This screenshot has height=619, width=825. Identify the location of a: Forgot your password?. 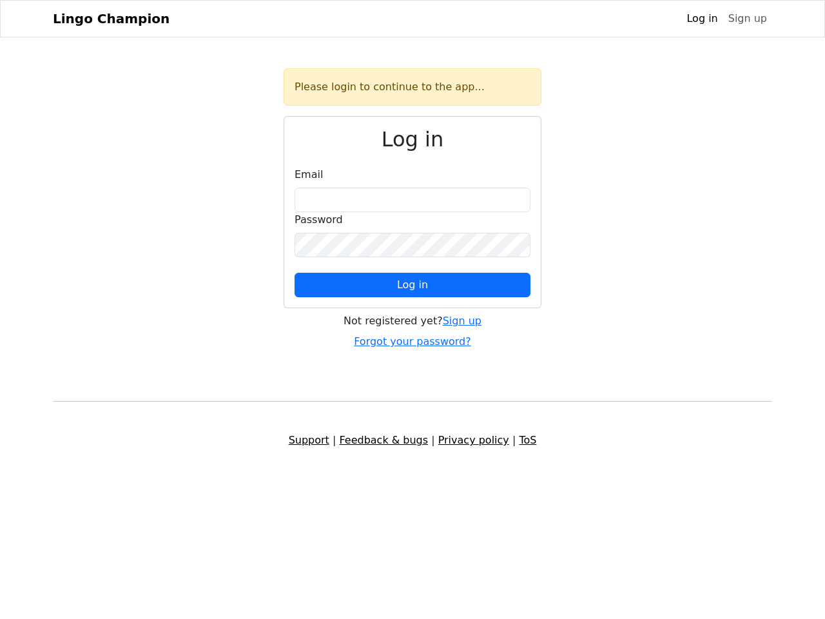
(412, 341).